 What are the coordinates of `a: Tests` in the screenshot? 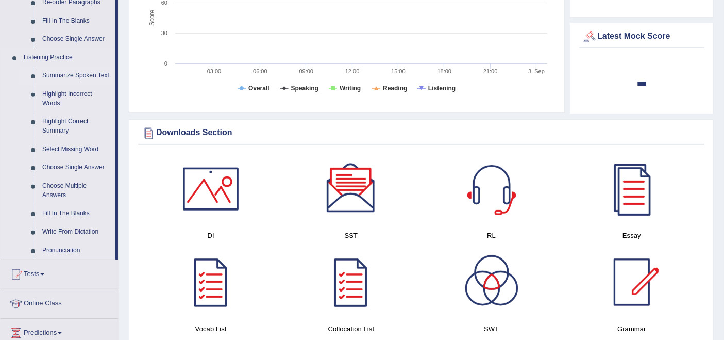 It's located at (59, 273).